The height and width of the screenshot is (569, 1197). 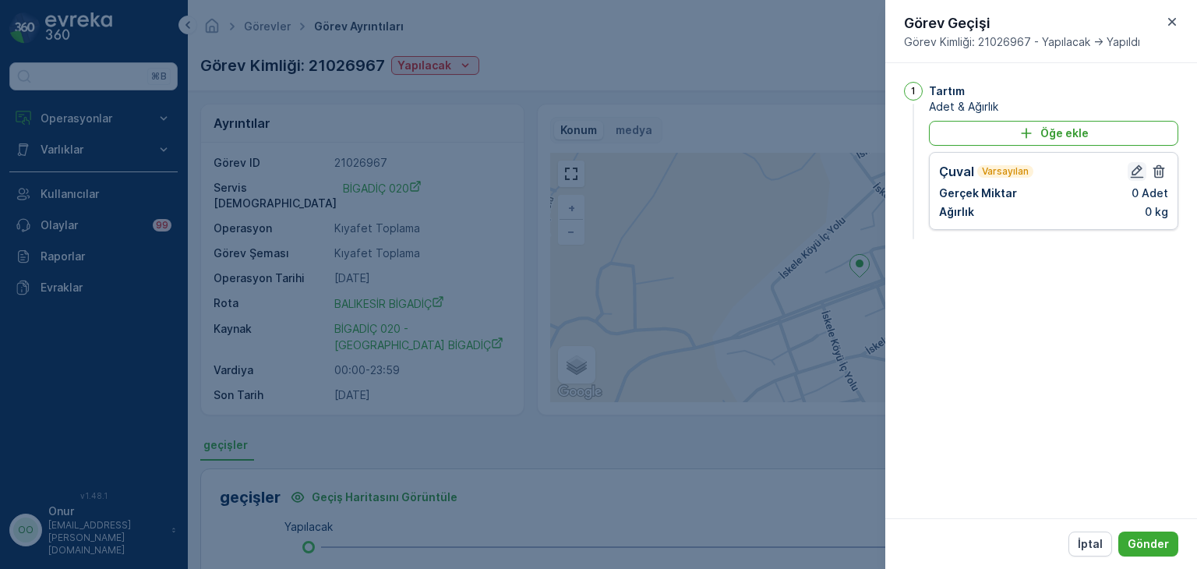 I want to click on p: Öğe ekle, so click(x=1064, y=133).